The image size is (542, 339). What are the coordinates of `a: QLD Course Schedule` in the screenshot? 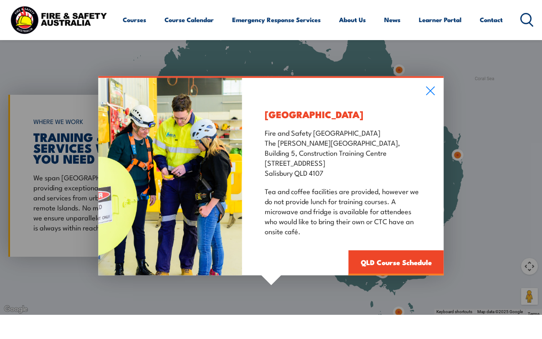 It's located at (397, 263).